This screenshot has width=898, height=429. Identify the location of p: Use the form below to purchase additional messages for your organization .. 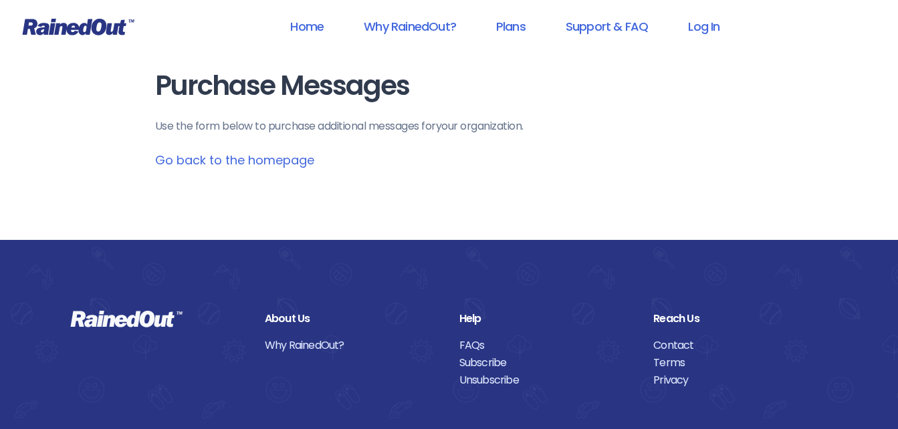
(449, 126).